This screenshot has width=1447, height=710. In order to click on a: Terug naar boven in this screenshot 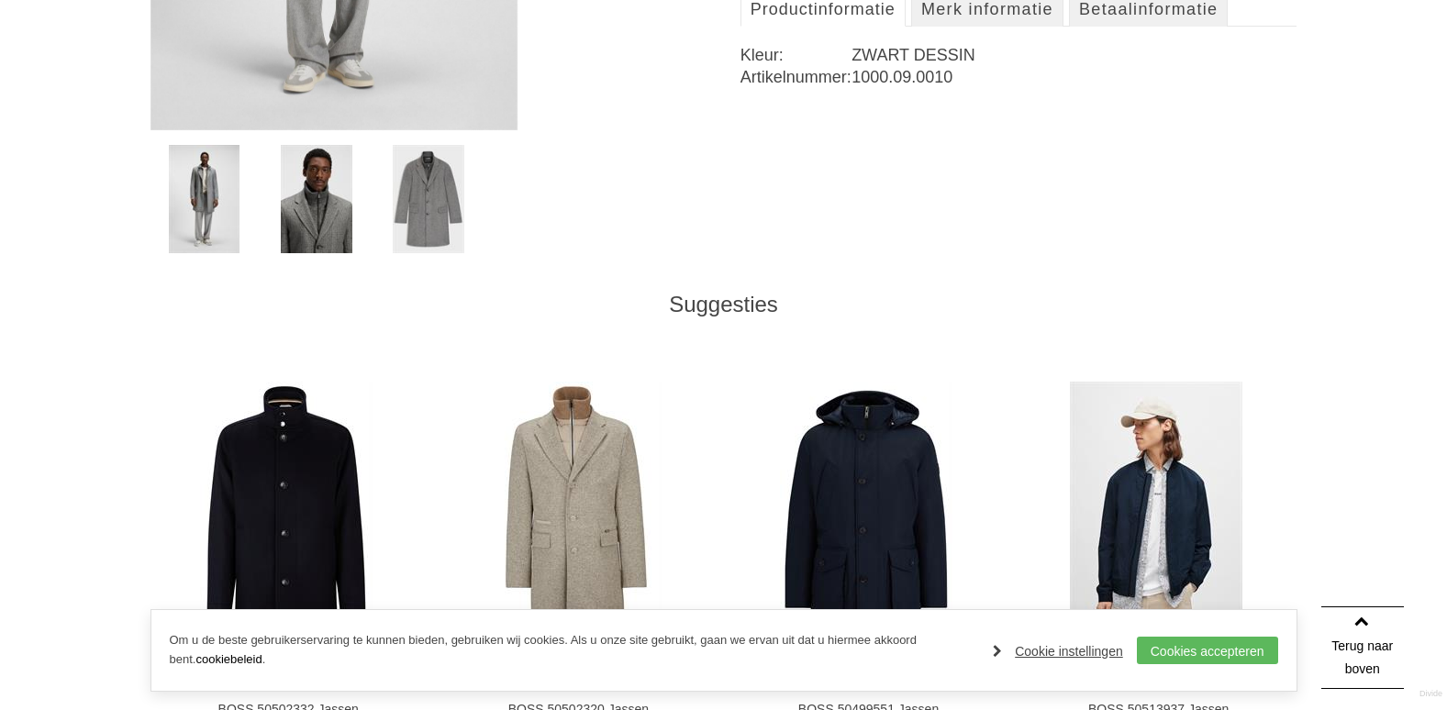, I will do `click(1362, 648)`.